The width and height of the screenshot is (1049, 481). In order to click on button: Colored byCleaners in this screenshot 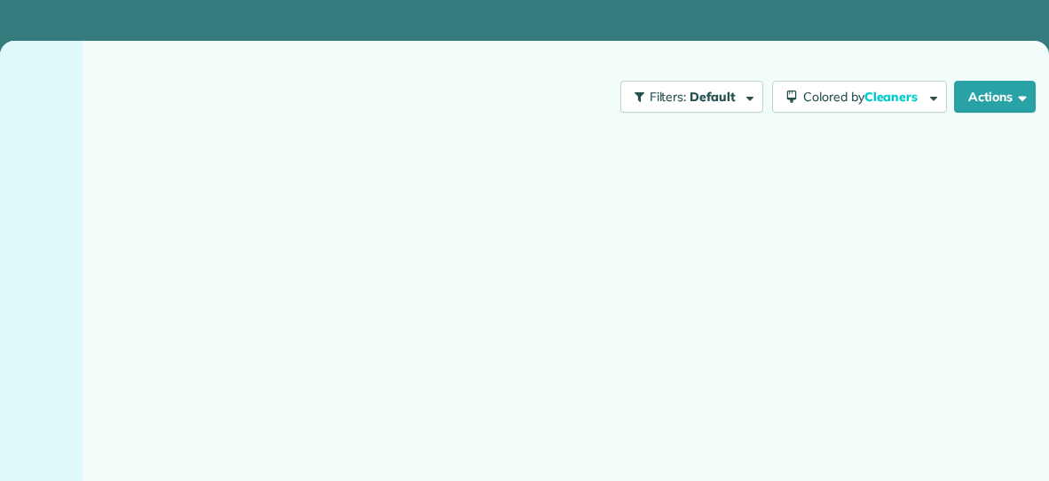, I will do `click(859, 97)`.